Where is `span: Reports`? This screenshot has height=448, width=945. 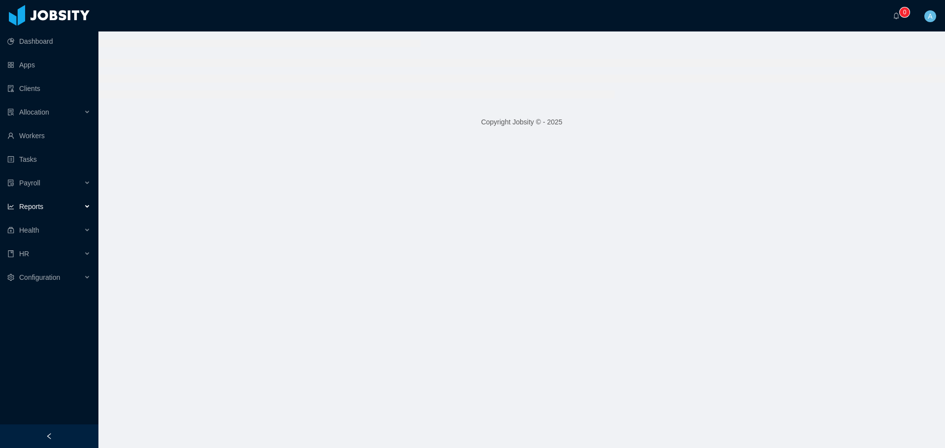
span: Reports is located at coordinates (31, 207).